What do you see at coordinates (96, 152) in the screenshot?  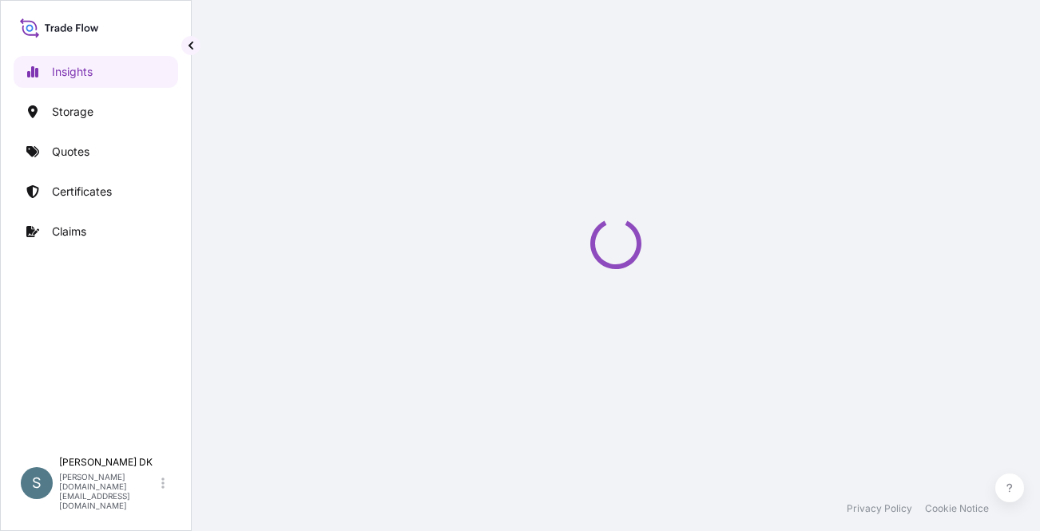 I see `a: Quotes` at bounding box center [96, 152].